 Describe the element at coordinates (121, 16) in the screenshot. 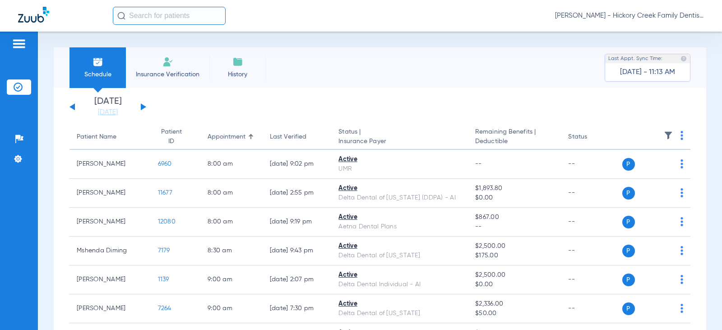

I see `img: Search Icon` at that location.